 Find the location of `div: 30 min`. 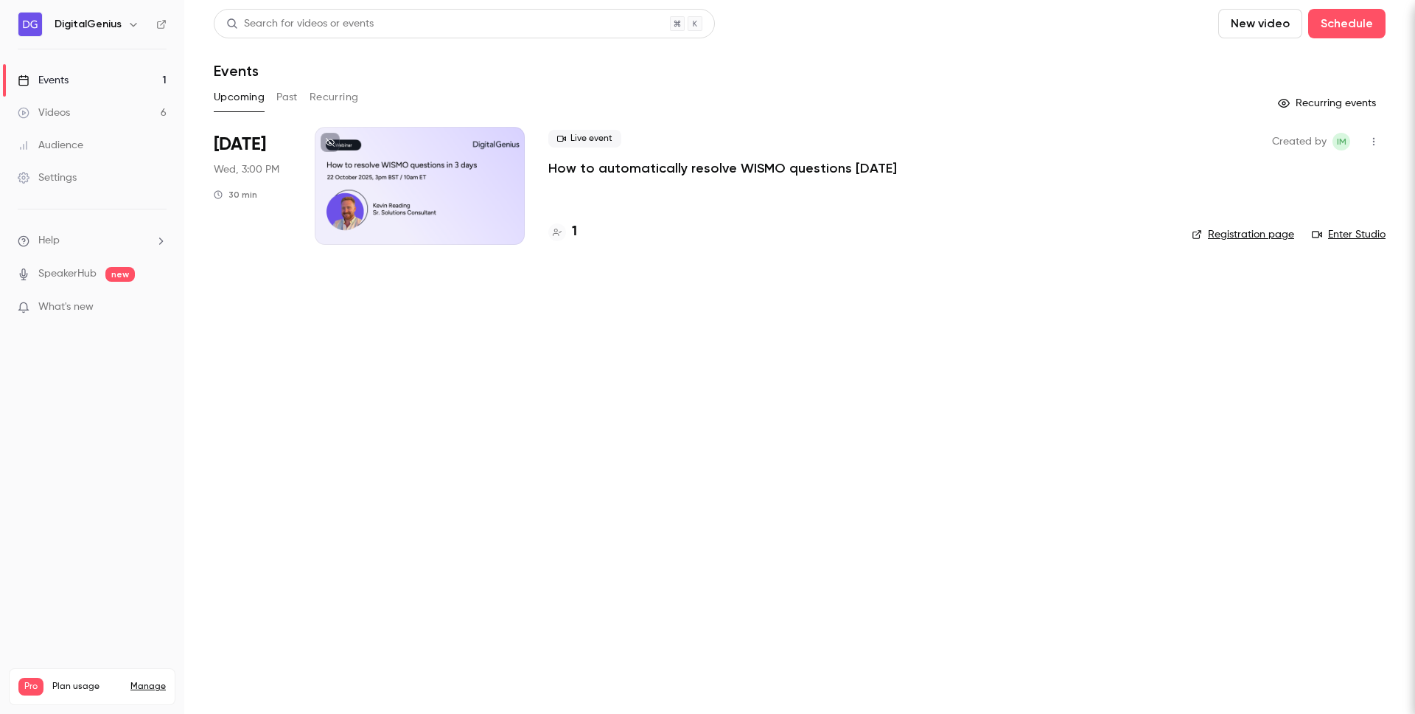

div: 30 min is located at coordinates (235, 195).